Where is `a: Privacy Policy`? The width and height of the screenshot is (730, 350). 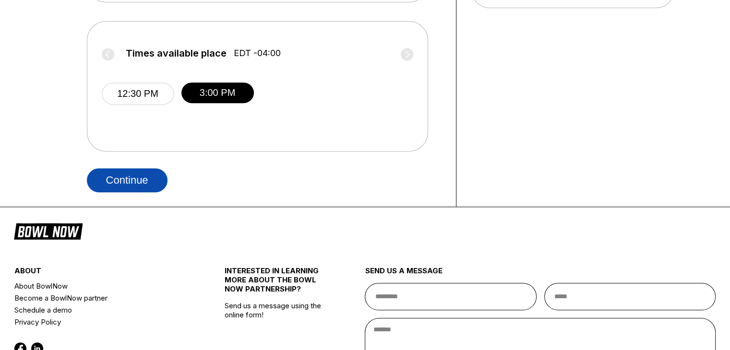
a: Privacy Policy is located at coordinates (102, 322).